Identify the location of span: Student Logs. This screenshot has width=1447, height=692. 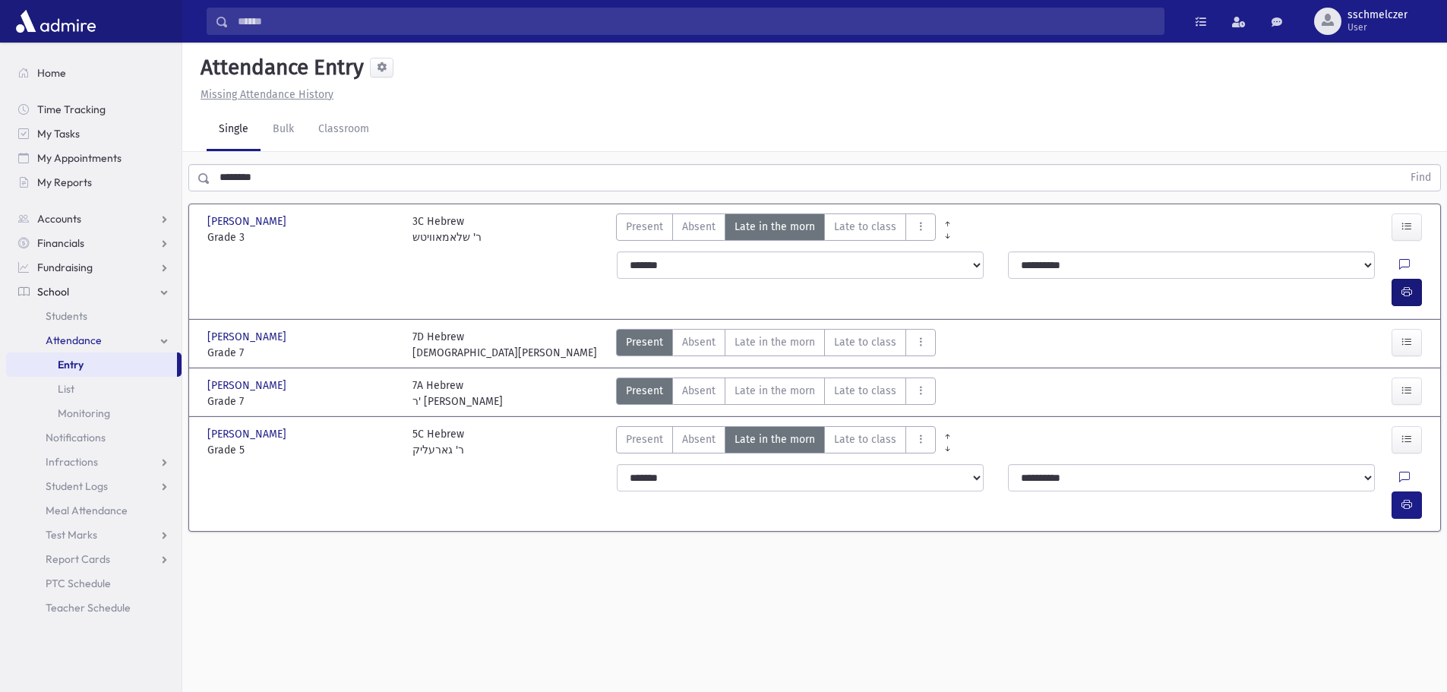
(77, 486).